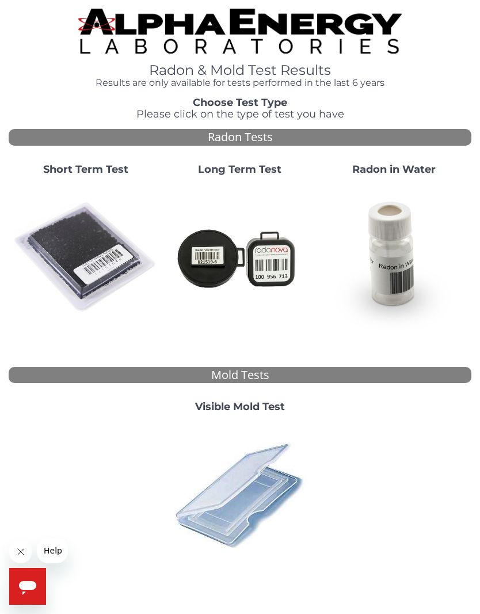  Describe the element at coordinates (240, 137) in the screenshot. I see `div: Radon Tests` at that location.